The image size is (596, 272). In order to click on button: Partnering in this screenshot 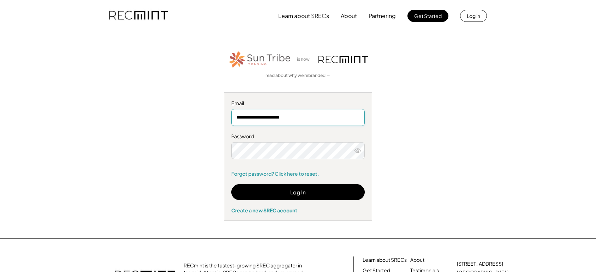, I will do `click(382, 16)`.